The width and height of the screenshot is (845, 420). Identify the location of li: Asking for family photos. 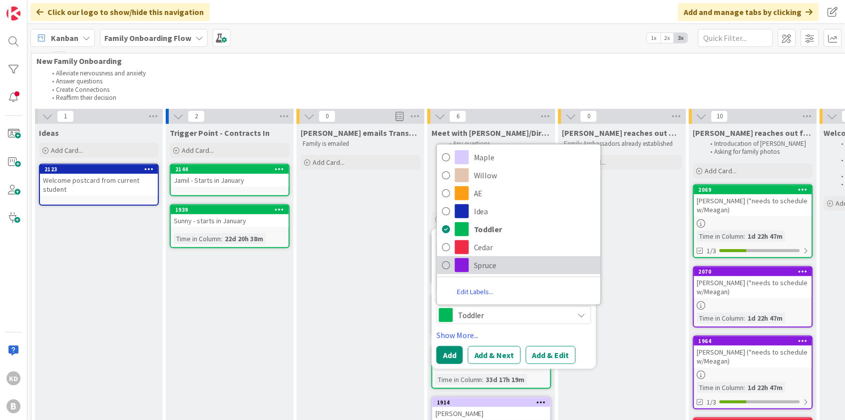
(758, 152).